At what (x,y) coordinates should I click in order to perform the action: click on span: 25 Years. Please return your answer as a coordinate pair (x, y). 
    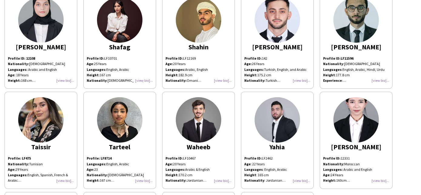
    Looking at the image, I should click on (100, 64).